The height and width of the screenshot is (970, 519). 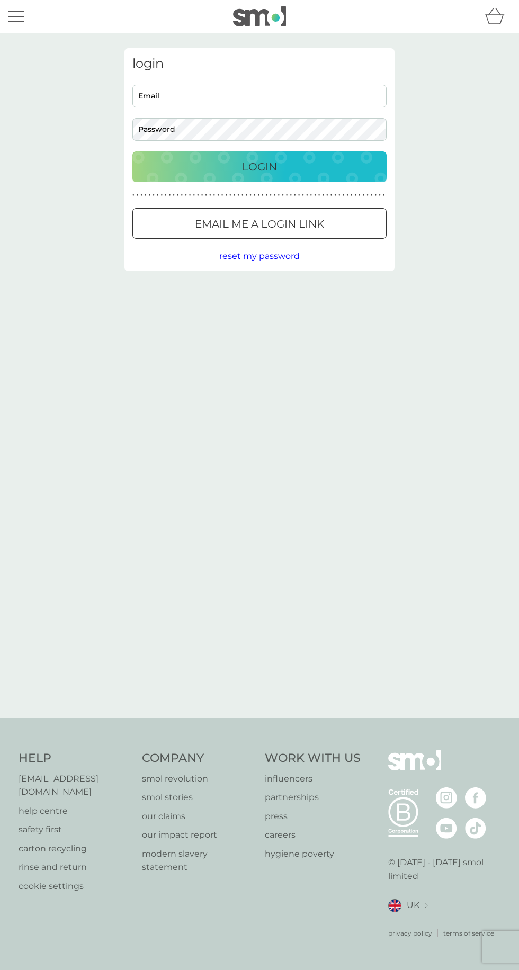 I want to click on a: influencers, so click(x=312, y=779).